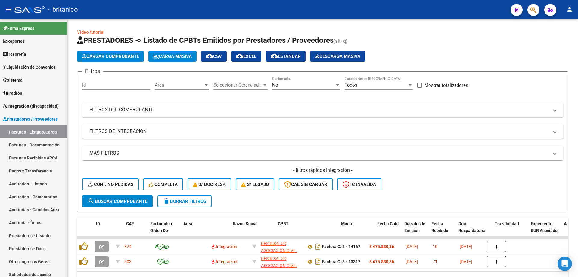  What do you see at coordinates (8, 9) in the screenshot?
I see `mat-icon: menu` at bounding box center [8, 9].